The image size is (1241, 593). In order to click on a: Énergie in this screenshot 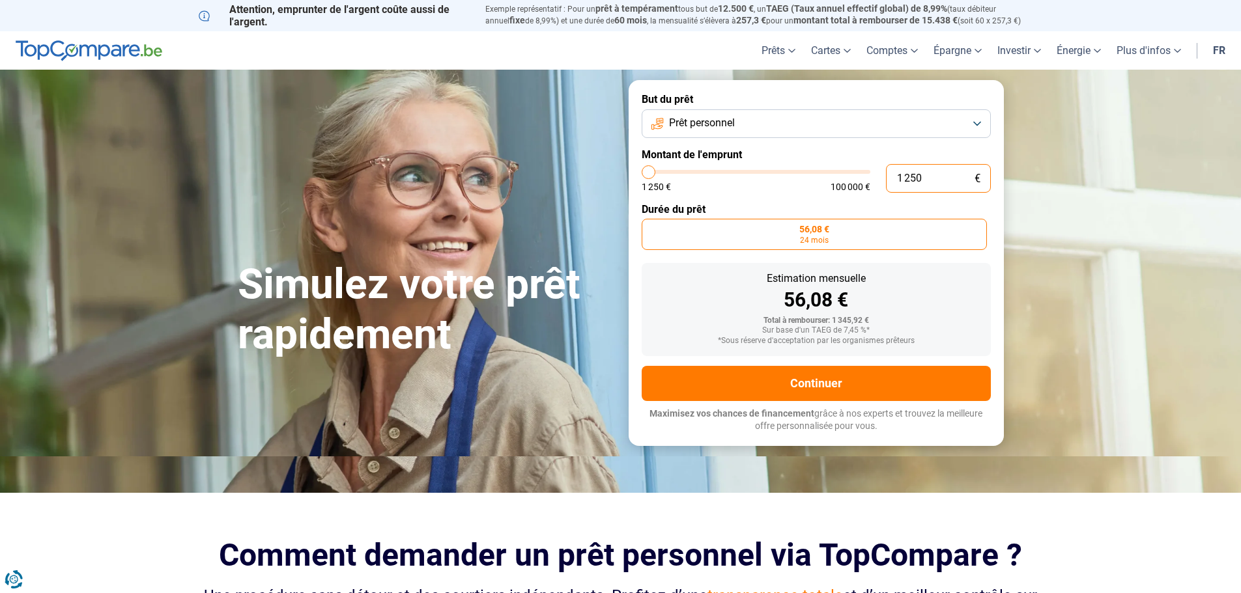, I will do `click(1079, 50)`.